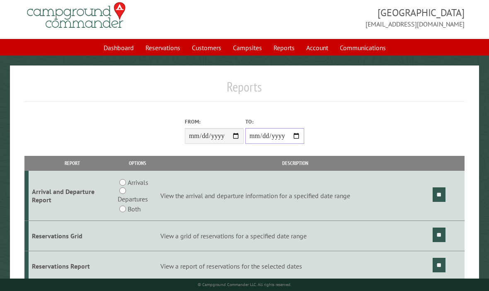  Describe the element at coordinates (214, 121) in the screenshot. I see `label: From:` at that location.